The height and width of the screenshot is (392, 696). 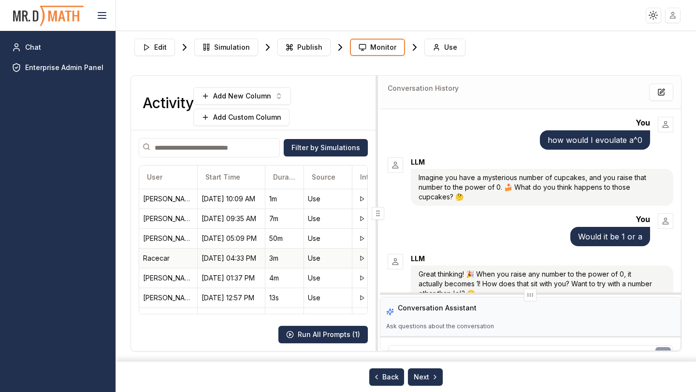 I want to click on span: User, so click(x=155, y=177).